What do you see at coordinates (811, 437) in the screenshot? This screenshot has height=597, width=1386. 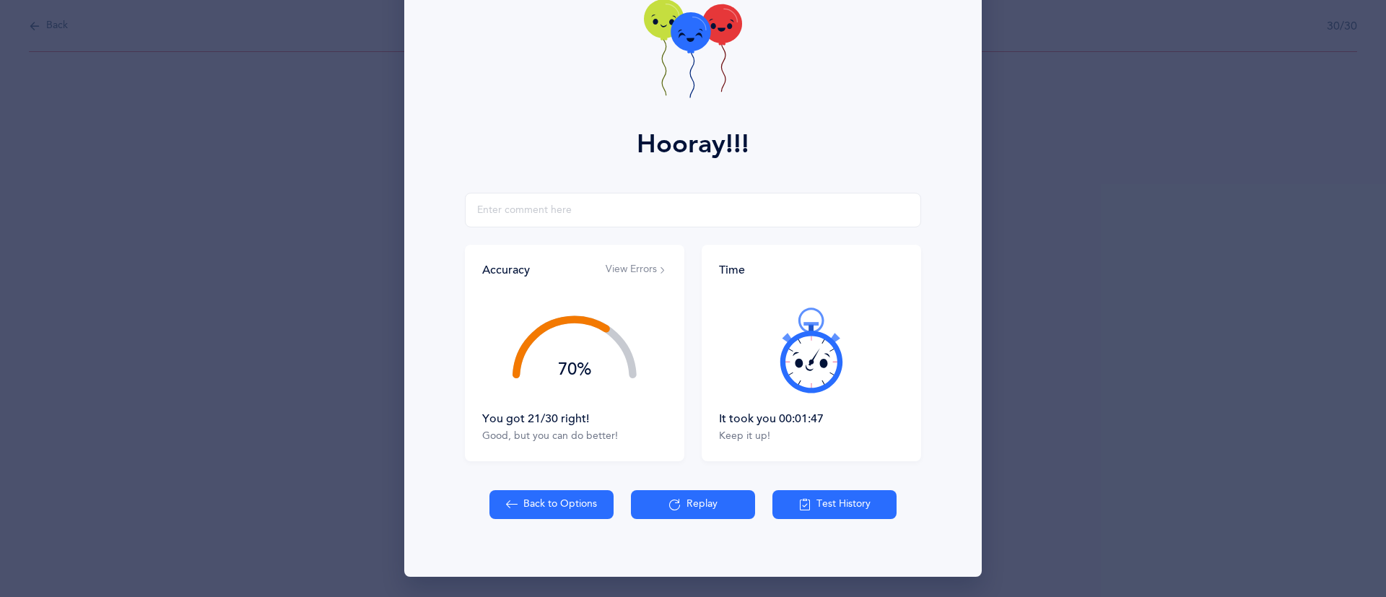 I see `div: Keep it up!` at bounding box center [811, 437].